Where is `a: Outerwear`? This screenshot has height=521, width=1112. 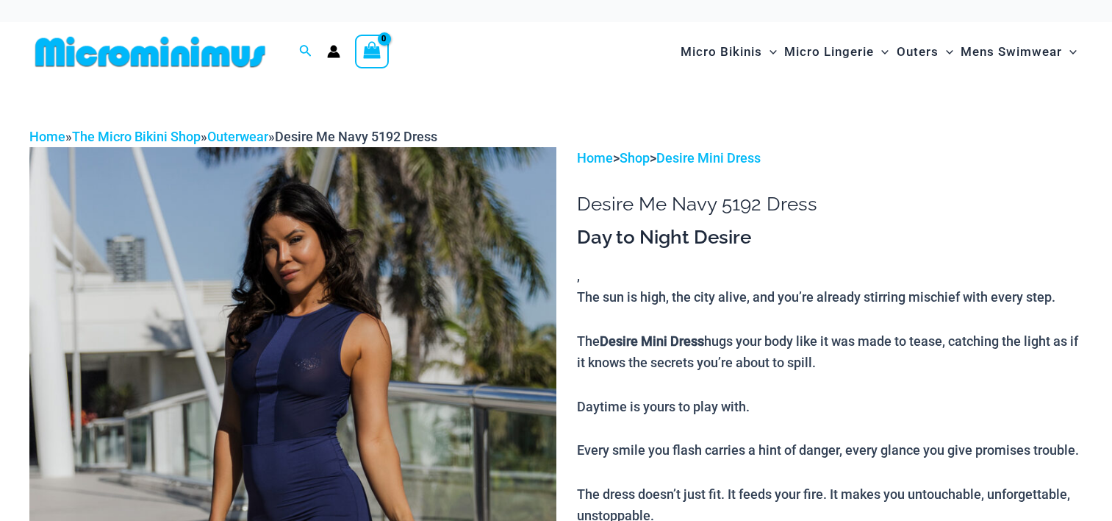
a: Outerwear is located at coordinates (237, 136).